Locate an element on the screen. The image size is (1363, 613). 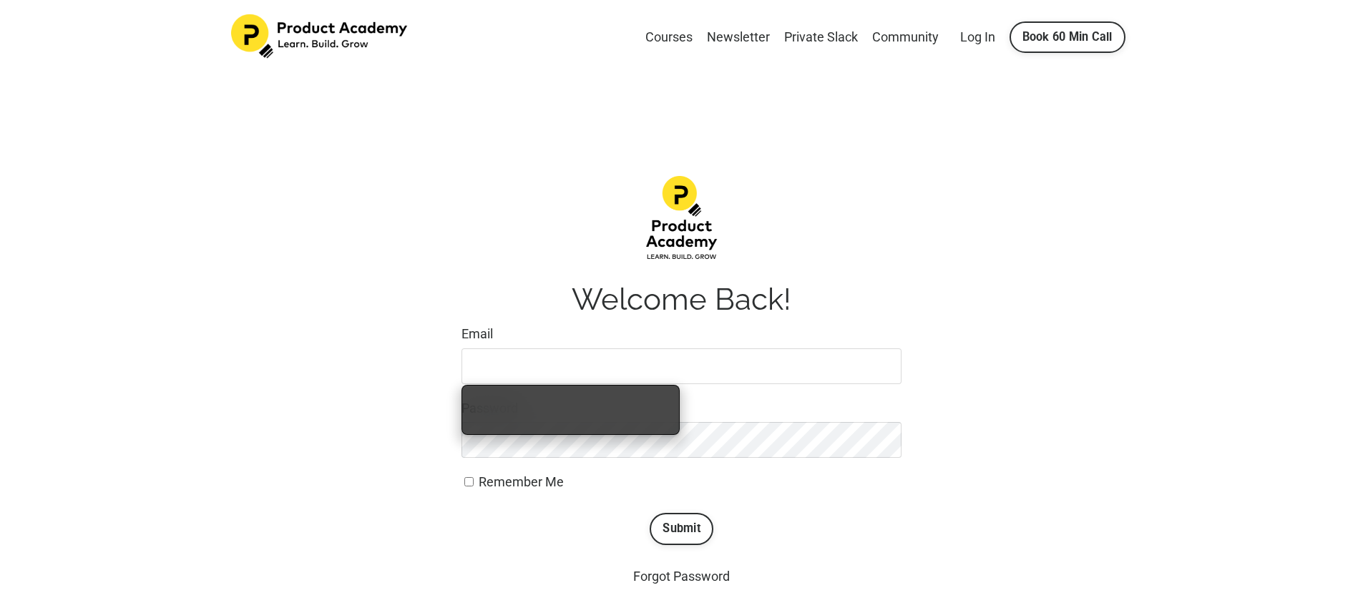
button: Submit is located at coordinates (681, 529).